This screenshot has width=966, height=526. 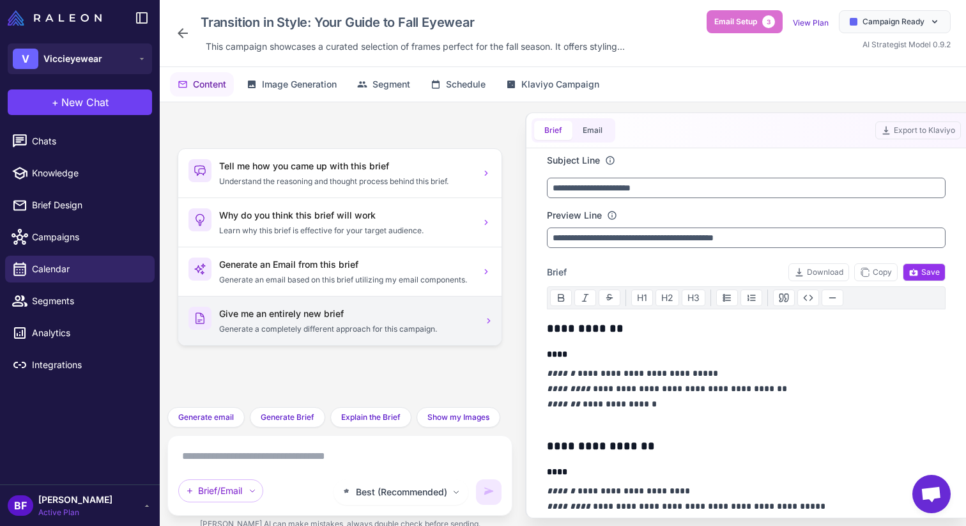 I want to click on a: Raleon Logo, so click(x=57, y=18).